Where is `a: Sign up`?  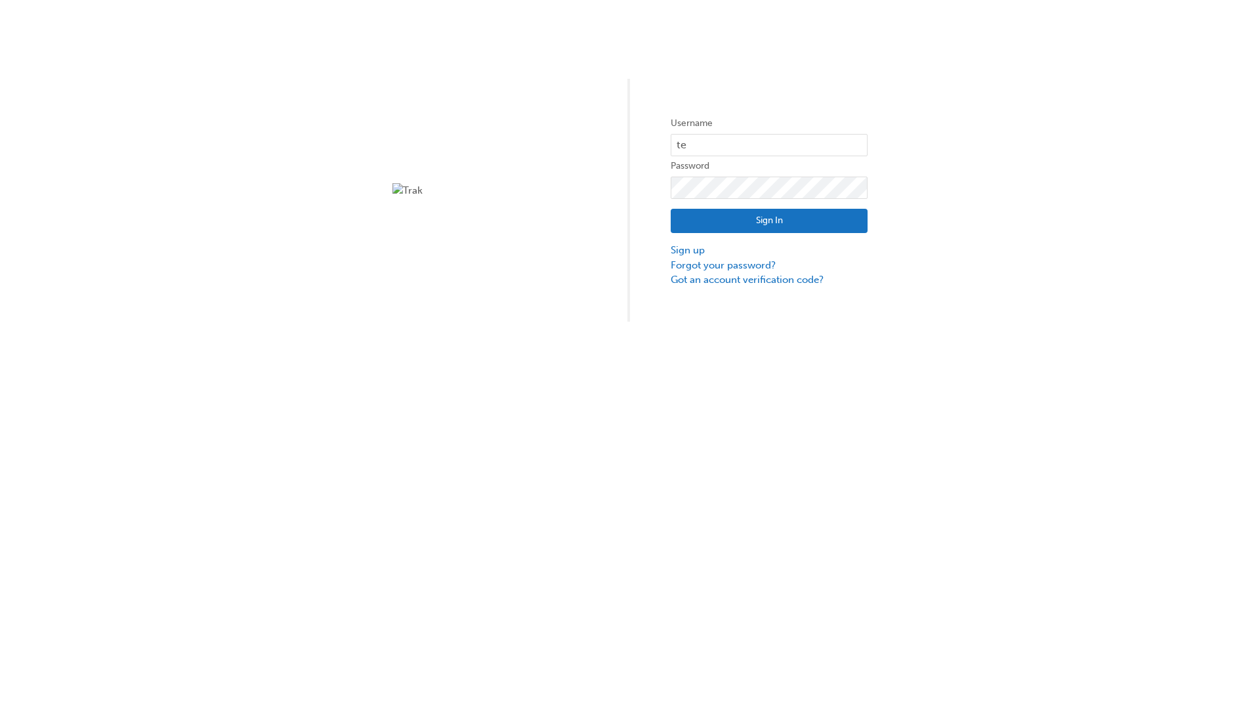 a: Sign up is located at coordinates (769, 250).